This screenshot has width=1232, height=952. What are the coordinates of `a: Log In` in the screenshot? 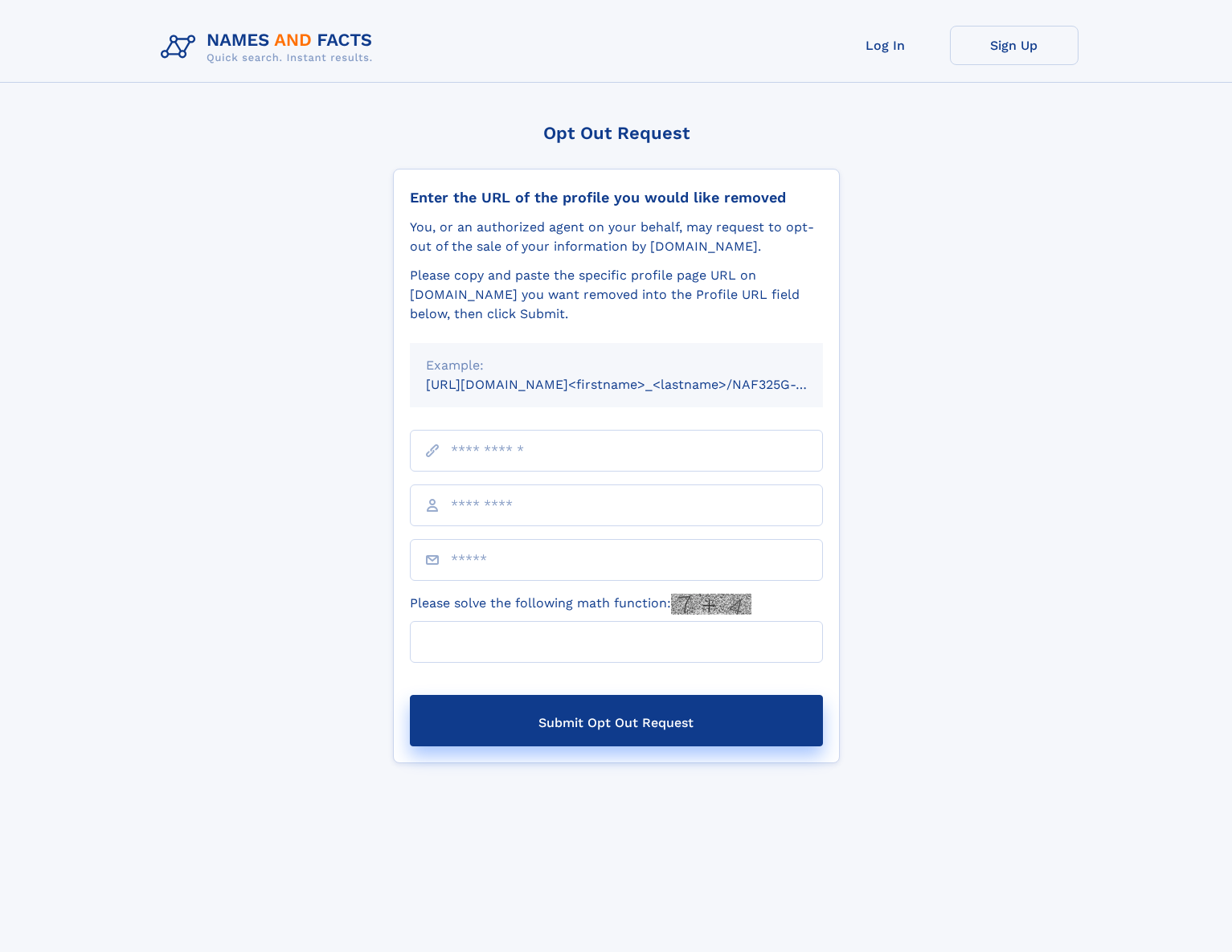 It's located at (885, 45).